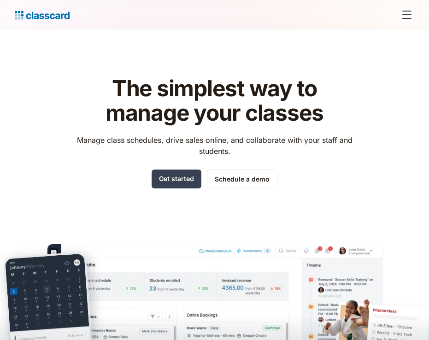  I want to click on p: Manage class schedules, drive sales online, and collaborate with your staff and students., so click(214, 146).